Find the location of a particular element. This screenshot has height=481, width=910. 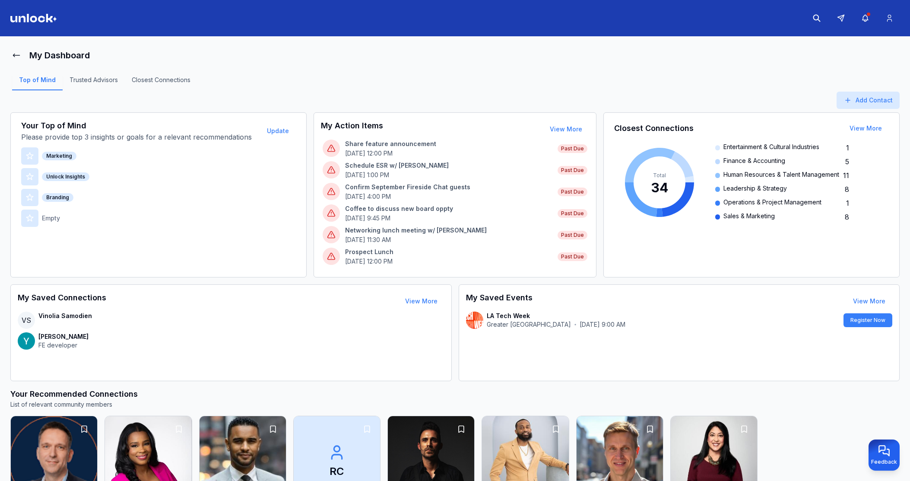

div: Branding is located at coordinates (57, 197).